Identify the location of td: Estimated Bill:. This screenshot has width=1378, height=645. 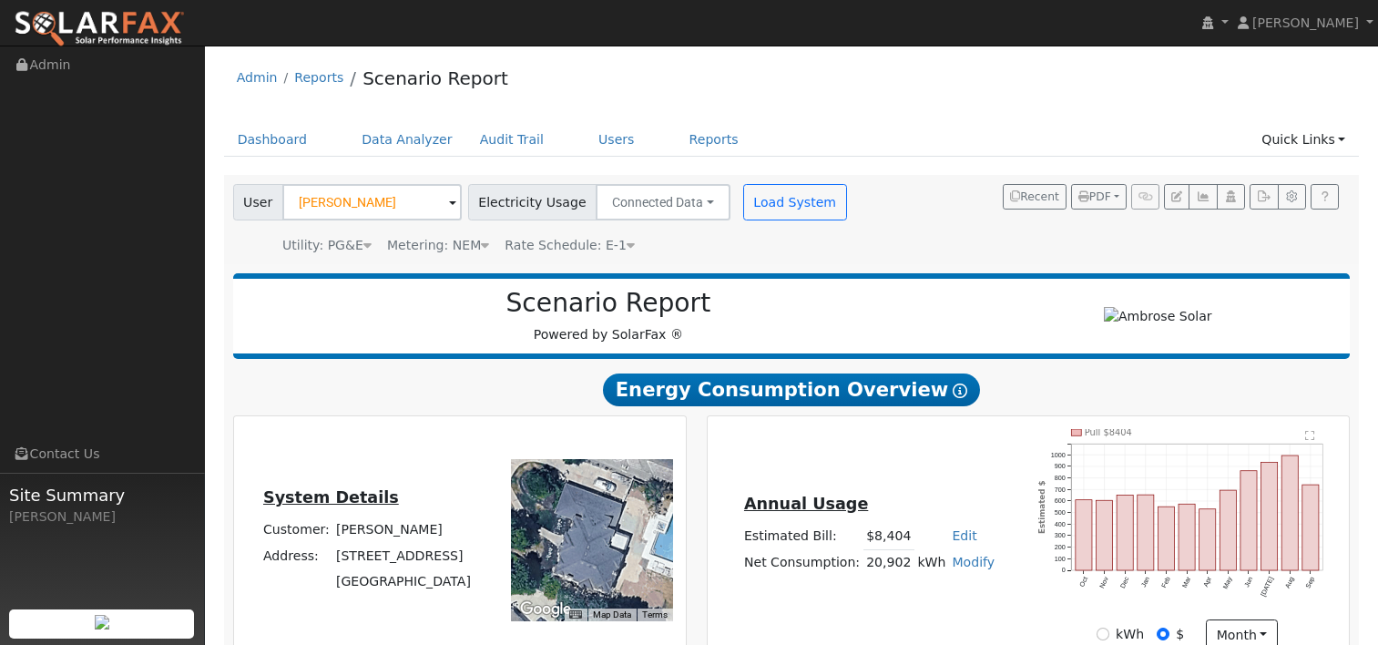
(801, 535).